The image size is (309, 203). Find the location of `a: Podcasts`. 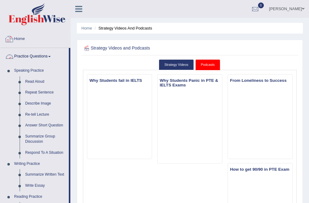

a: Podcasts is located at coordinates (208, 65).